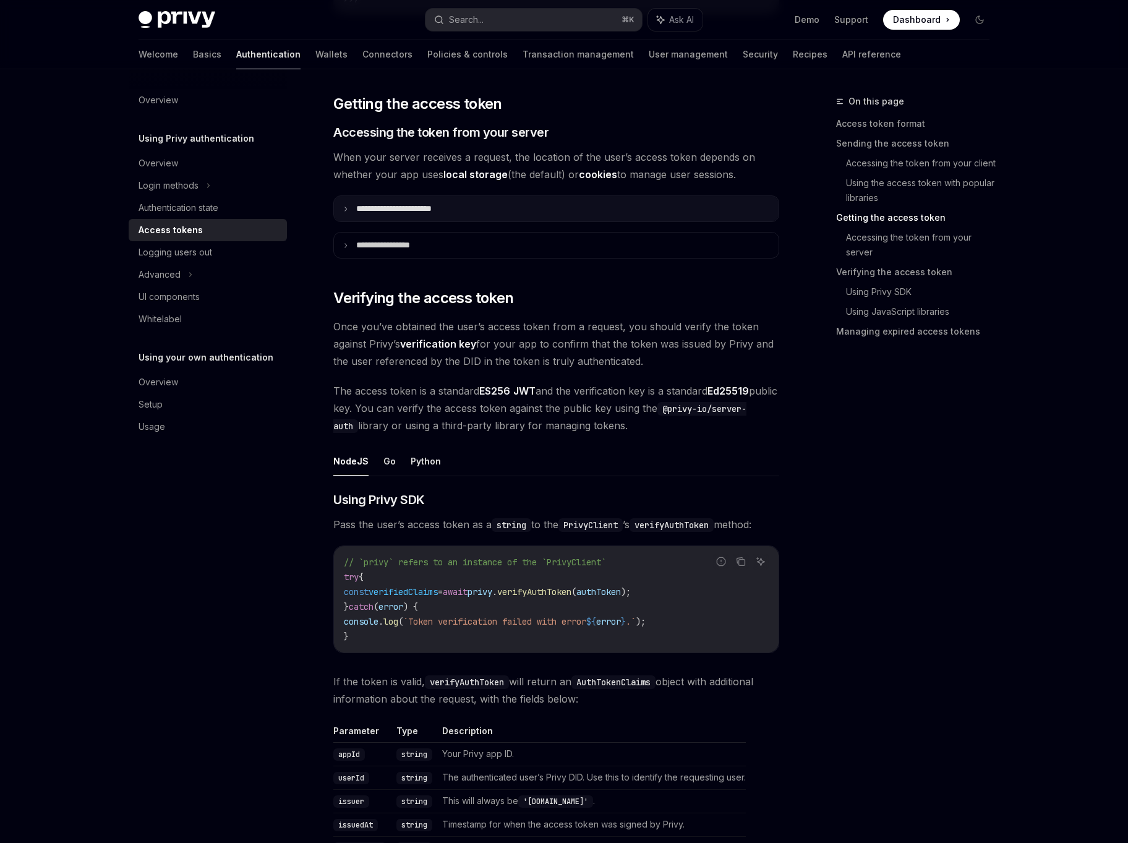 The width and height of the screenshot is (1128, 843). I want to click on code: userId, so click(351, 778).